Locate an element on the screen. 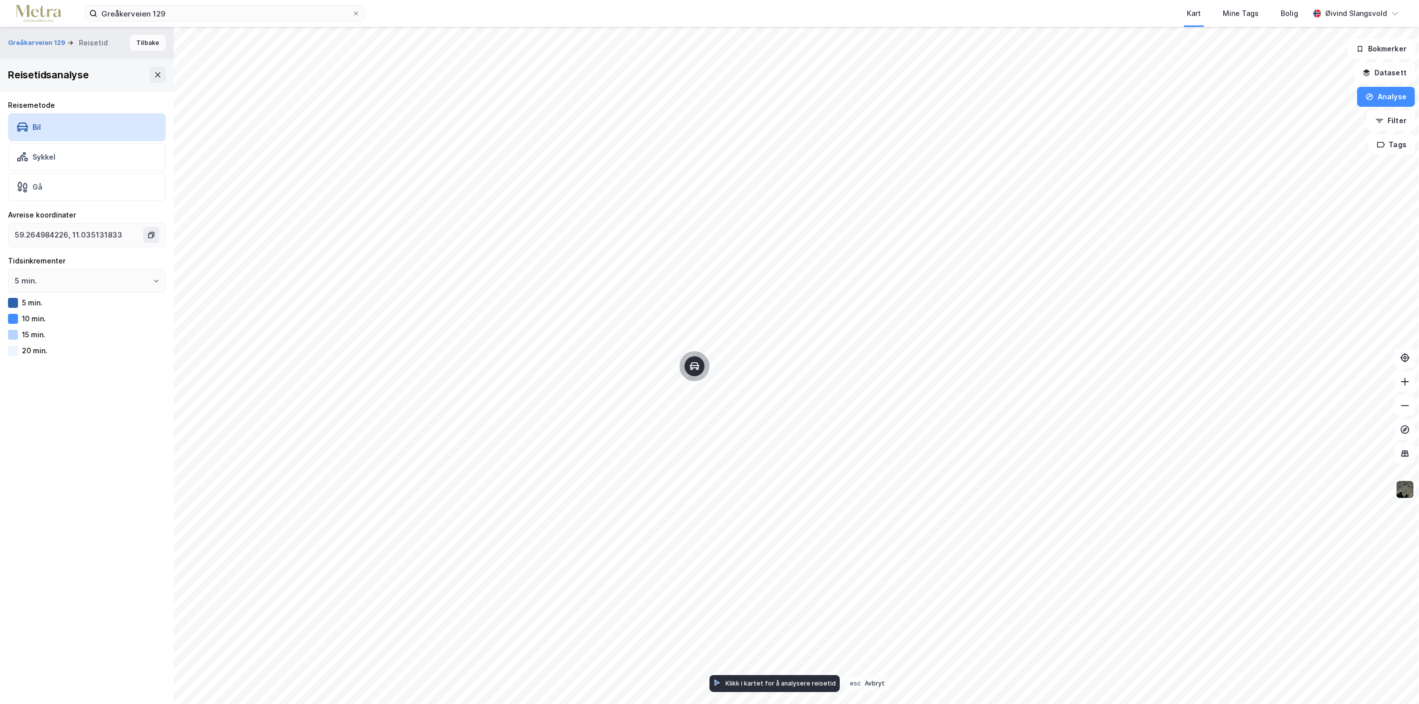 This screenshot has width=1419, height=704. div: Gå is located at coordinates (37, 187).